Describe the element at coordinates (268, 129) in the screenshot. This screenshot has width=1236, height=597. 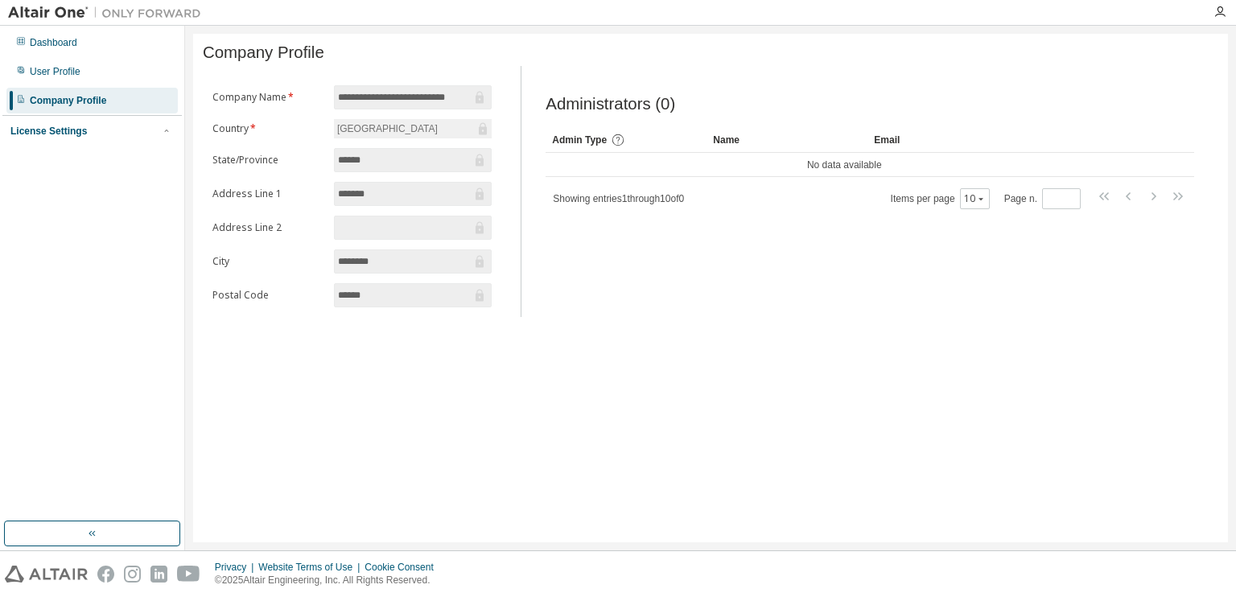
I see `label: Country` at that location.